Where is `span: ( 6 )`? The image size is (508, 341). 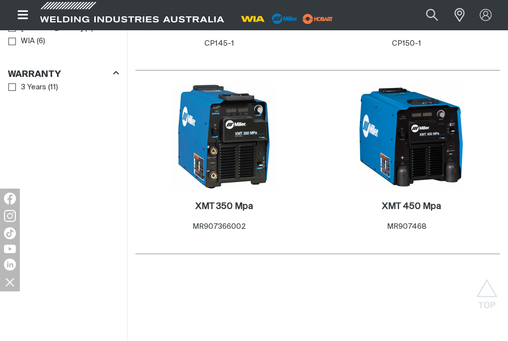 span: ( 6 ) is located at coordinates (41, 41).